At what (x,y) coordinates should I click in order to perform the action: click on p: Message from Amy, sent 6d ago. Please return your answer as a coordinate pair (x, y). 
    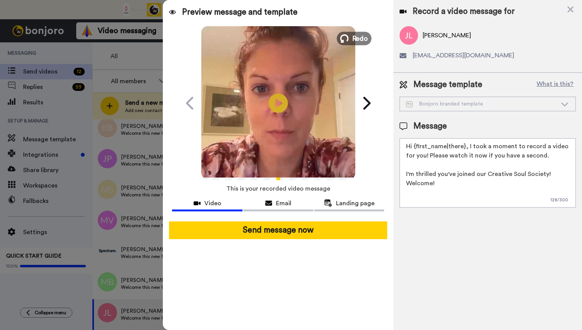
    Looking at the image, I should click on (83, 33).